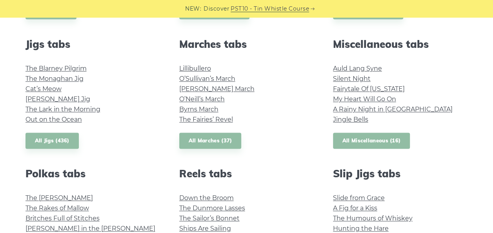 This screenshot has width=493, height=233. I want to click on a: Britches Full of Stitches, so click(62, 218).